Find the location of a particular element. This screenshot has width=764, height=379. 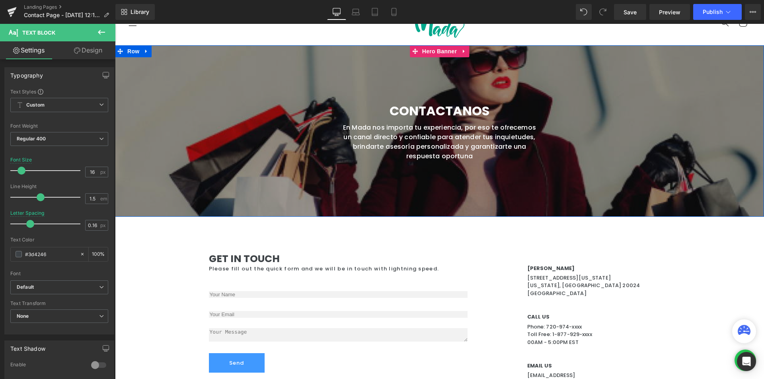

div: Text Styles is located at coordinates (59, 92).